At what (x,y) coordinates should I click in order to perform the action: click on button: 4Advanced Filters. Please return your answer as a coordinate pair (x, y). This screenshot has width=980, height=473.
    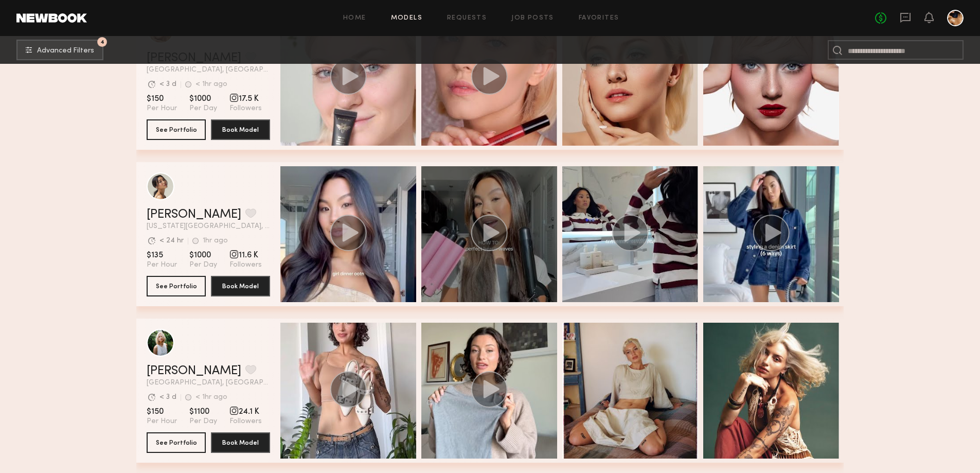
    Looking at the image, I should click on (60, 50).